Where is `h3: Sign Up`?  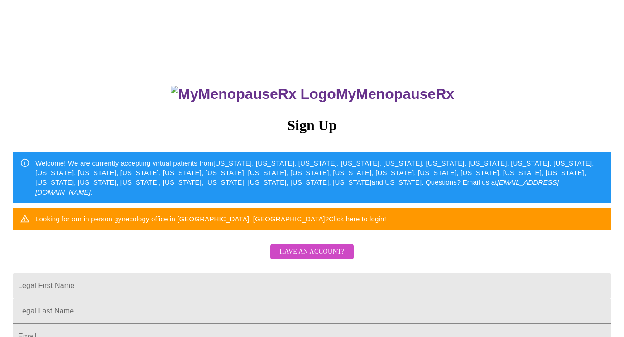 h3: Sign Up is located at coordinates (312, 125).